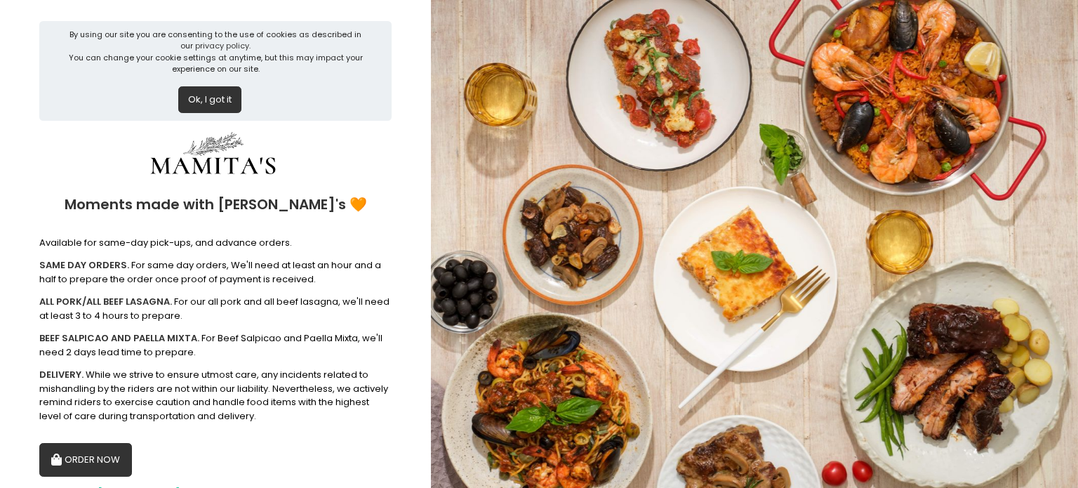  I want to click on b: DELIVERY., so click(61, 374).